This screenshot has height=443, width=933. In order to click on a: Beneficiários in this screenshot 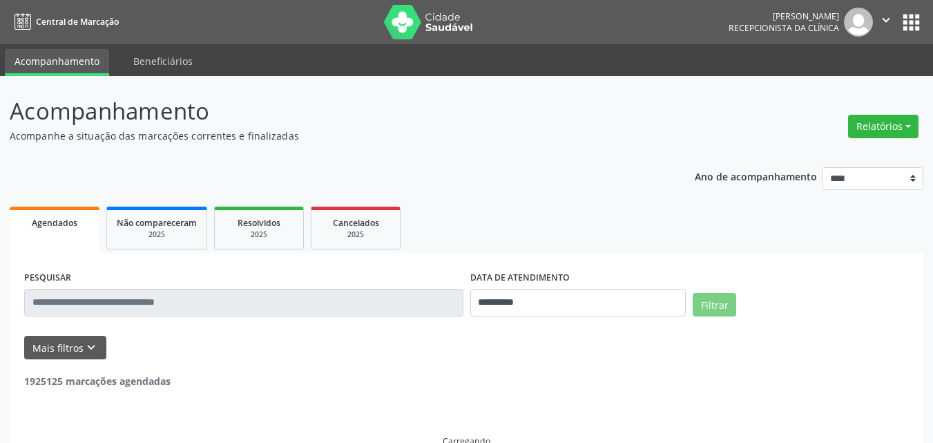, I will do `click(163, 61)`.